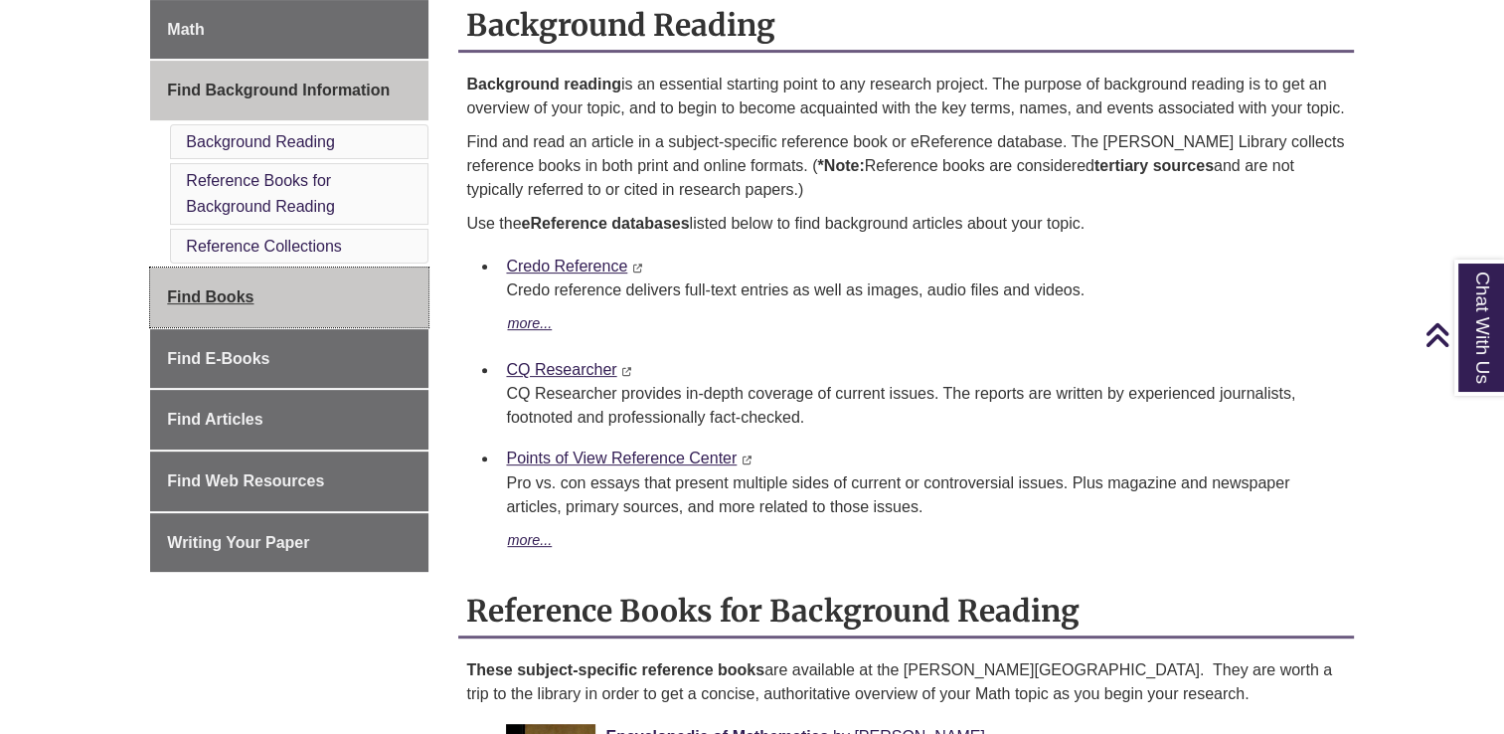 The width and height of the screenshot is (1504, 734). Describe the element at coordinates (260, 193) in the screenshot. I see `a: Reference Books for Background Reading` at that location.